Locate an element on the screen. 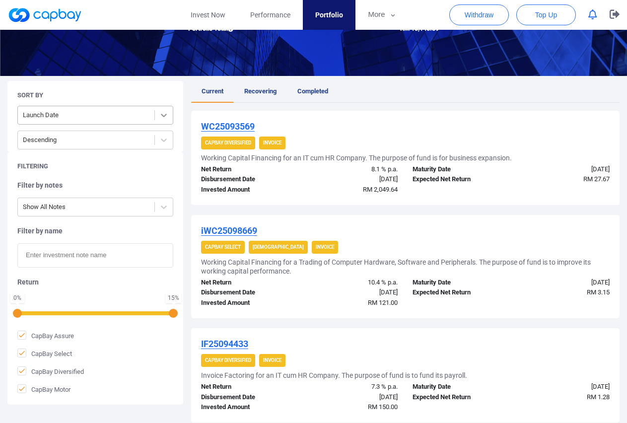 The image size is (627, 423). u: IF25094433 is located at coordinates (224, 343).